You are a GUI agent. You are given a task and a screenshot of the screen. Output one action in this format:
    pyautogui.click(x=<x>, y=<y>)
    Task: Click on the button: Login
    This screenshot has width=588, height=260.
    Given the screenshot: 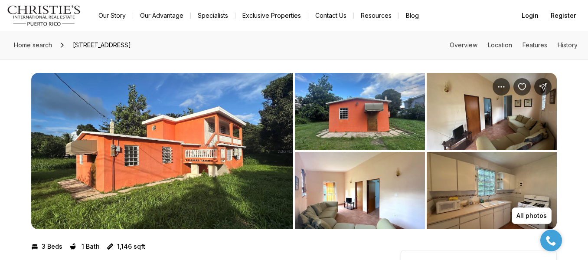 What is the action you would take?
    pyautogui.click(x=530, y=16)
    